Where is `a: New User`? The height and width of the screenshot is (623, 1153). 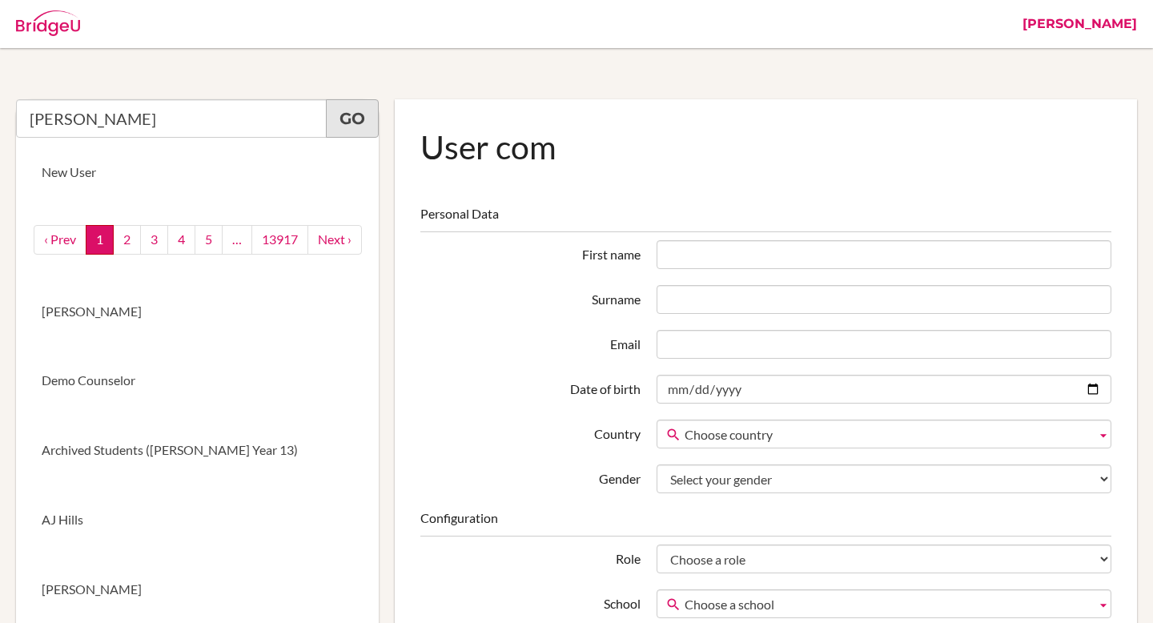 a: New User is located at coordinates (197, 172).